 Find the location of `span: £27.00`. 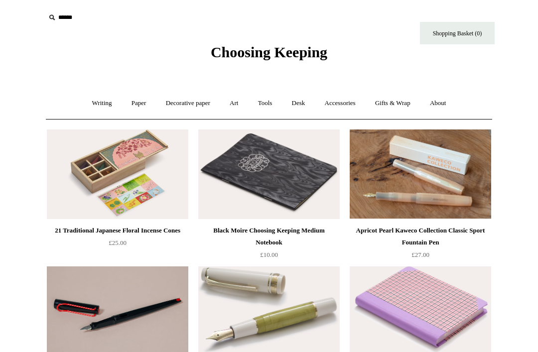

span: £27.00 is located at coordinates (420, 255).